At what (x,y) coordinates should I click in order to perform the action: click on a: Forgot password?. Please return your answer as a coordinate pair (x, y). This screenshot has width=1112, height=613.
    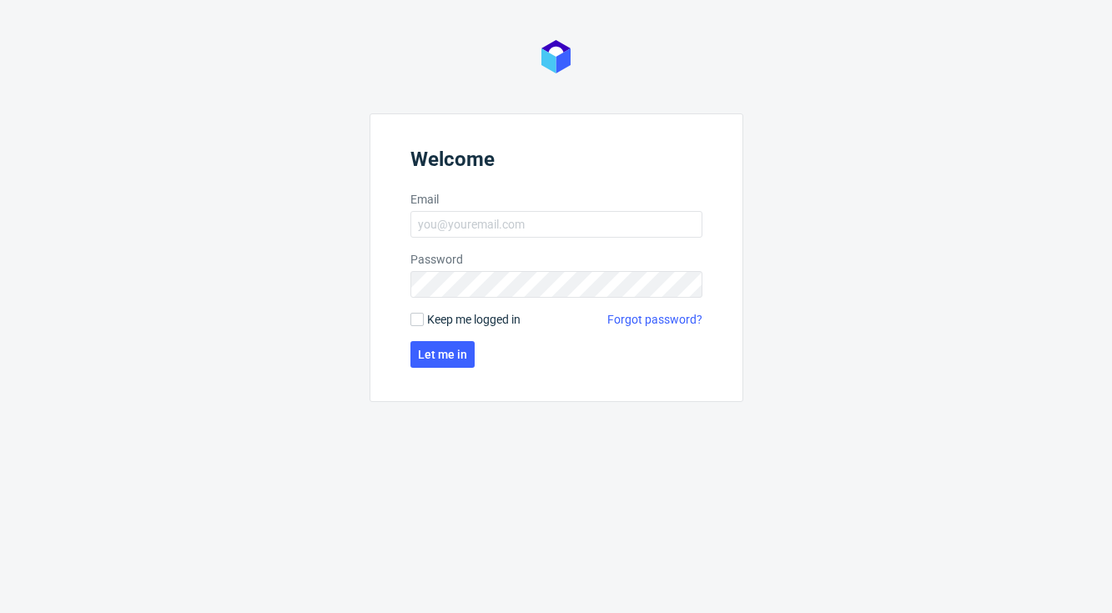
    Looking at the image, I should click on (655, 320).